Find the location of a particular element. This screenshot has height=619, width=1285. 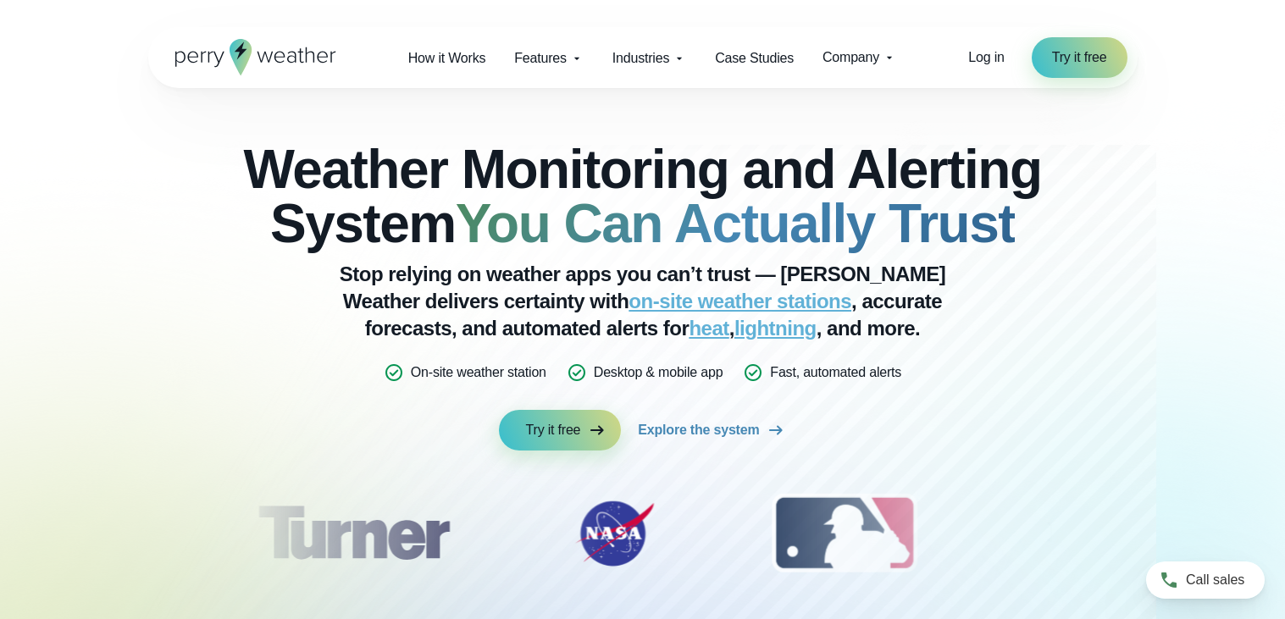

a: Log in is located at coordinates (986, 58).